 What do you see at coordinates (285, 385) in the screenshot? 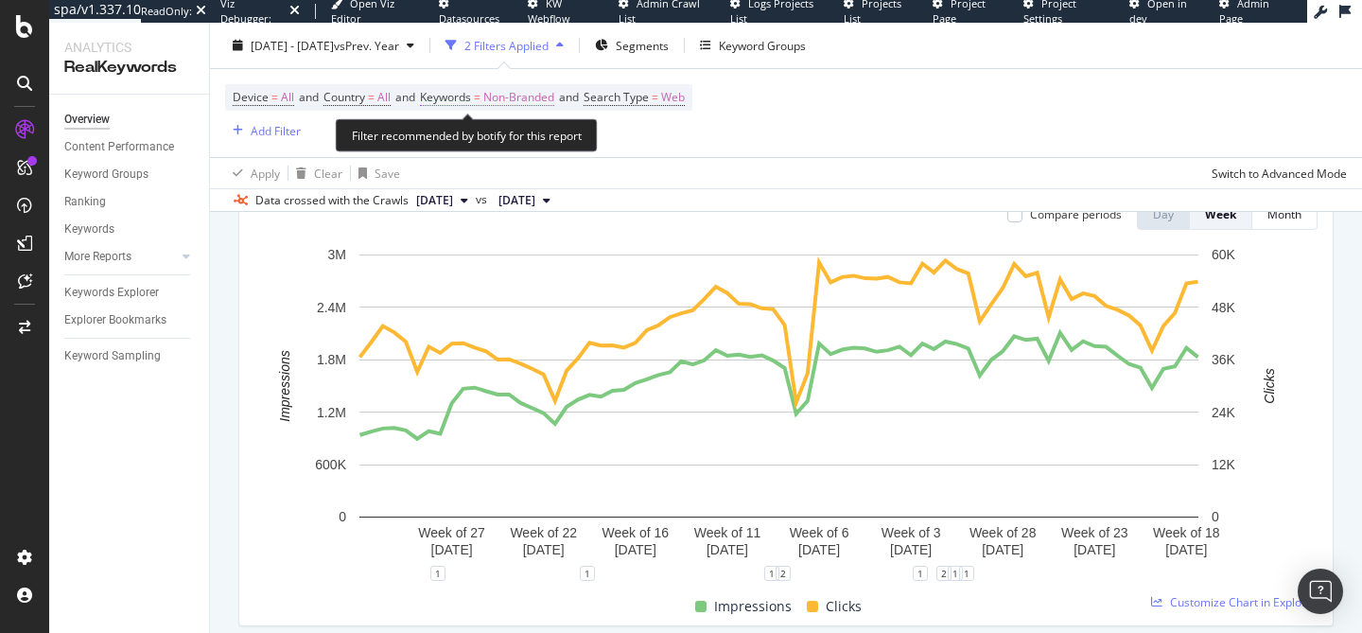
I see `text: Impressions` at bounding box center [285, 385].